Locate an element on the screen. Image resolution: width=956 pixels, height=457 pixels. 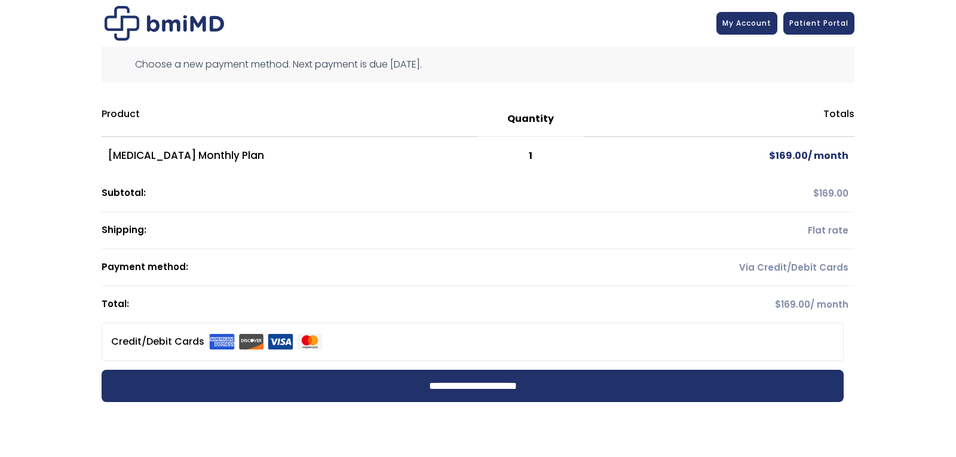
span: My Account is located at coordinates (747, 23).